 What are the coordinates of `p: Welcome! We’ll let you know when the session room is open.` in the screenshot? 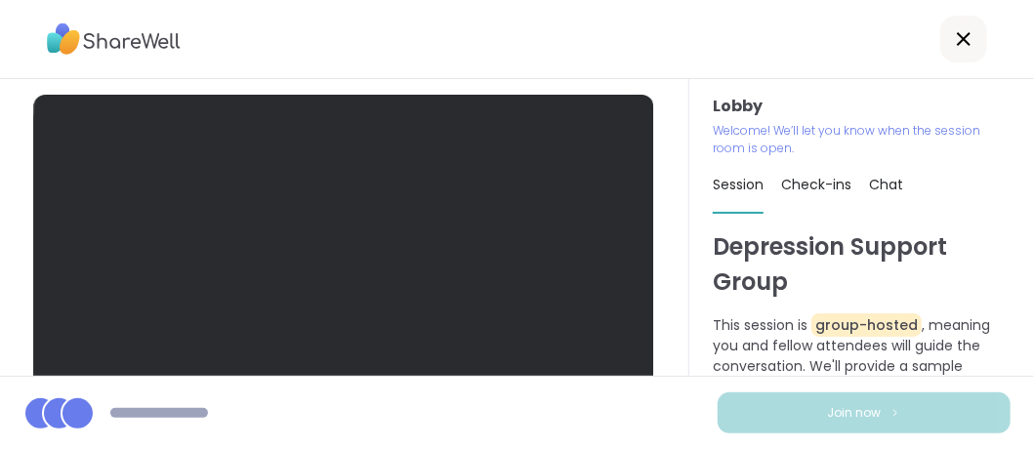 It's located at (853, 140).